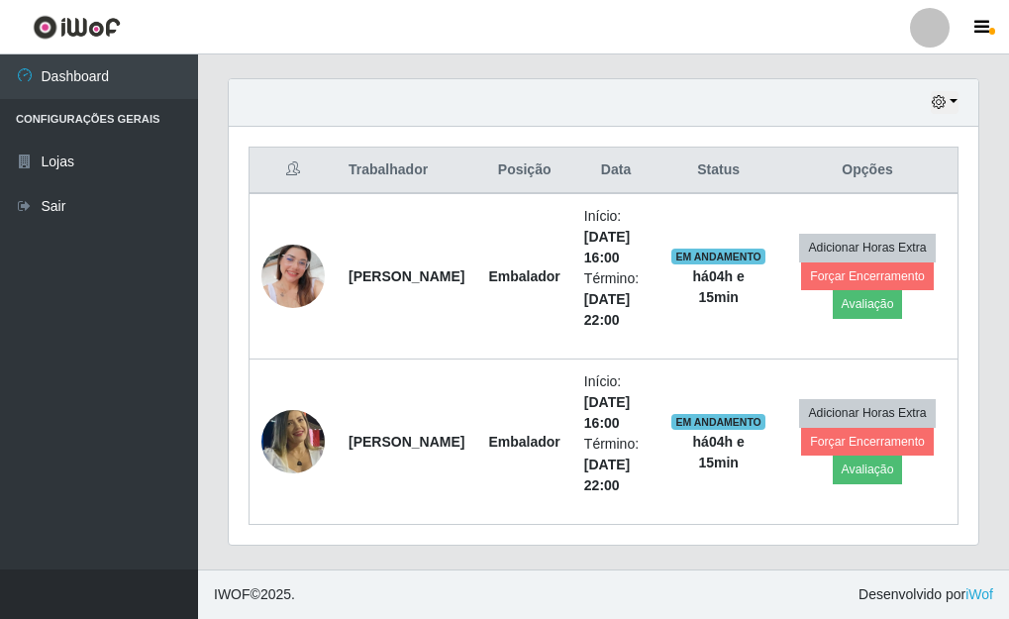 This screenshot has width=1009, height=619. What do you see at coordinates (232, 594) in the screenshot?
I see `span: IWOF` at bounding box center [232, 594].